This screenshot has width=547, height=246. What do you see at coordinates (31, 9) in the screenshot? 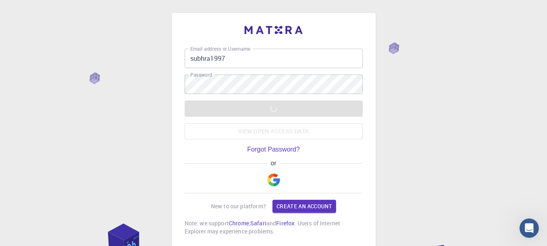
I see `span: Support` at bounding box center [31, 9].